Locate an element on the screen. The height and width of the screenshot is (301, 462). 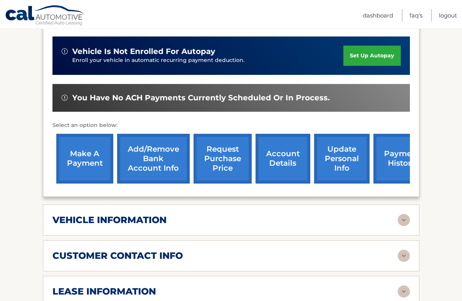
a: payment history is located at coordinates (402, 159).